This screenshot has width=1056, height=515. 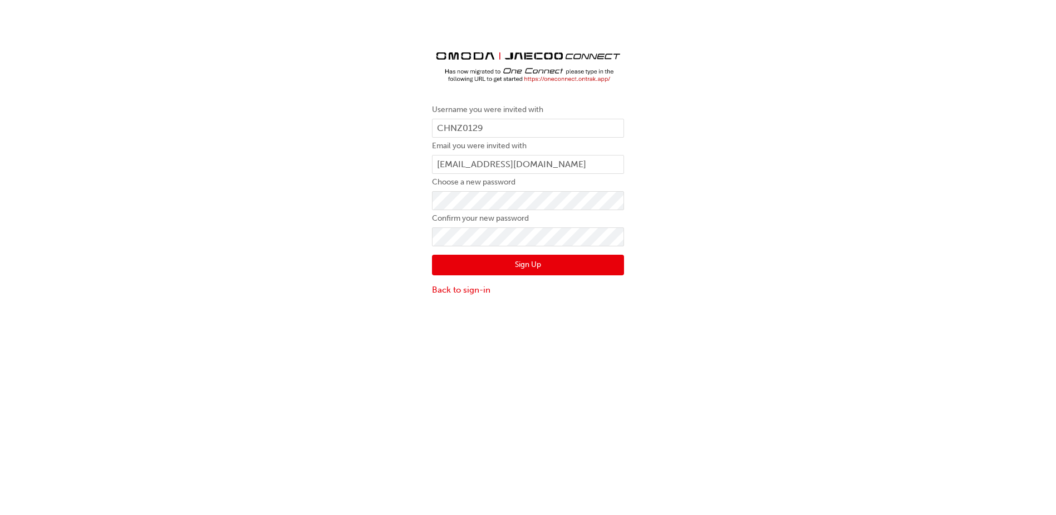 What do you see at coordinates (528, 218) in the screenshot?
I see `label: Confirm your new password` at bounding box center [528, 218].